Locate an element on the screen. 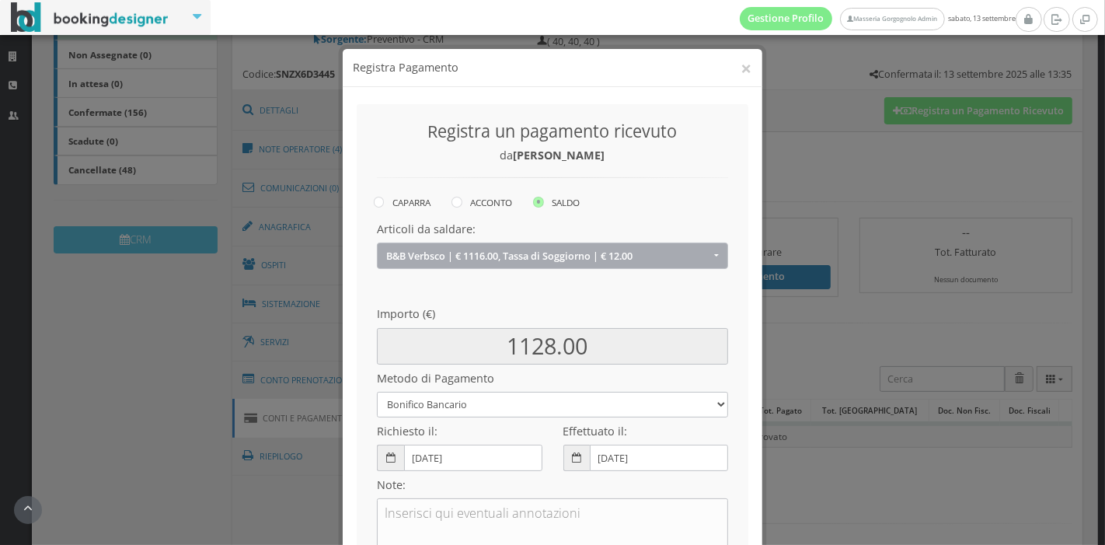 This screenshot has height=545, width=1105. span: B&B Verbsco | € 1116.00, Tassa di Soggiorno | € 12.00 is located at coordinates (548, 256).